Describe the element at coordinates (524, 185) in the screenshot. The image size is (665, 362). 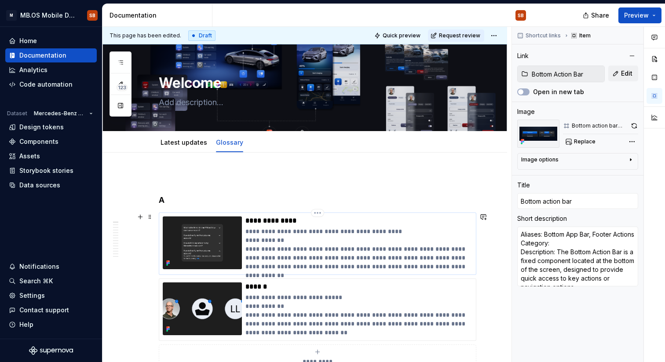
I see `div: Title` at that location.